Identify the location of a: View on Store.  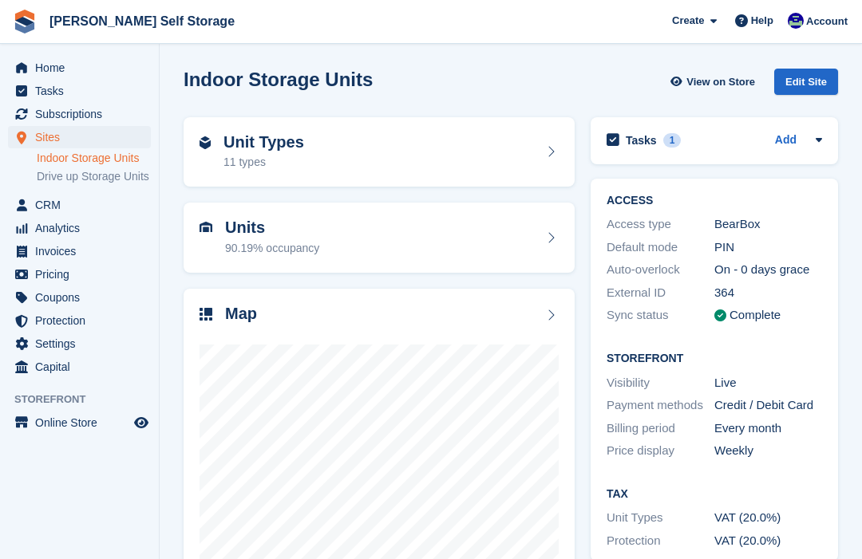
(714, 81).